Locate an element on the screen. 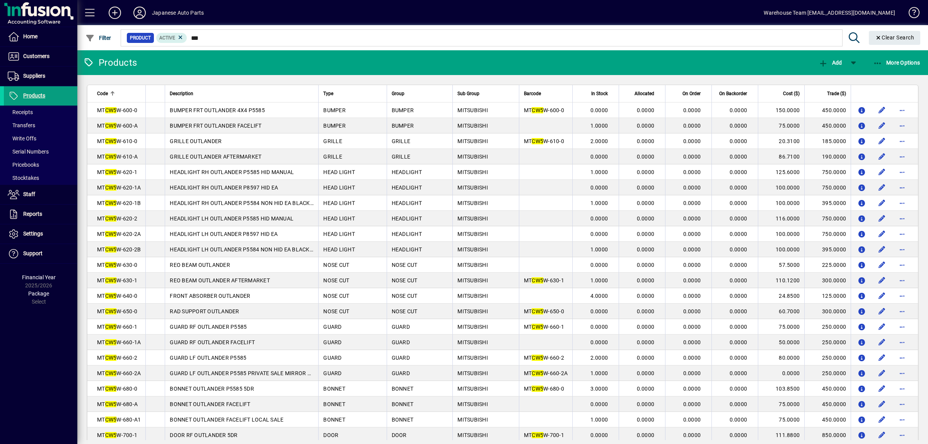  td: 116.0000 is located at coordinates (781, 218).